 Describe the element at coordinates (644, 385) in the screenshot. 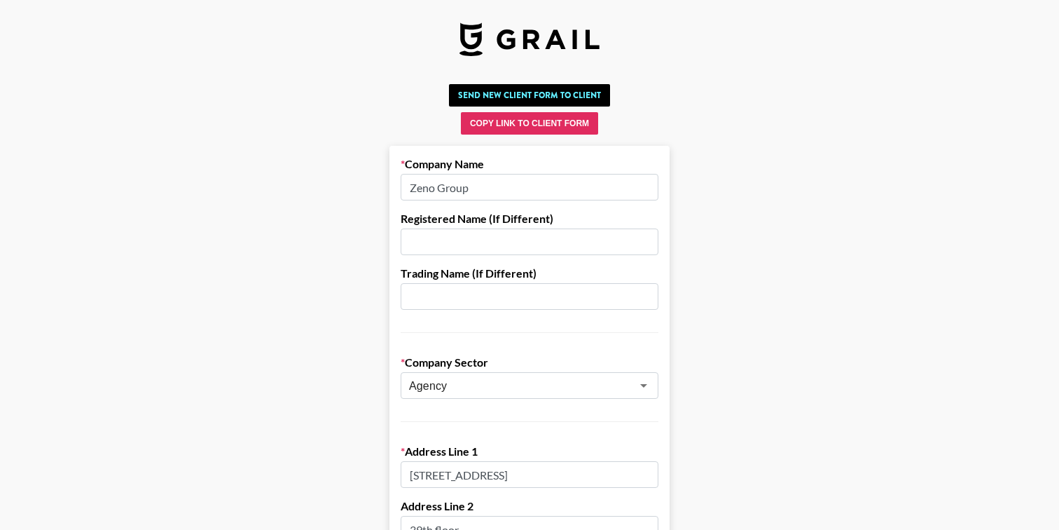

I see `button: Open` at that location.